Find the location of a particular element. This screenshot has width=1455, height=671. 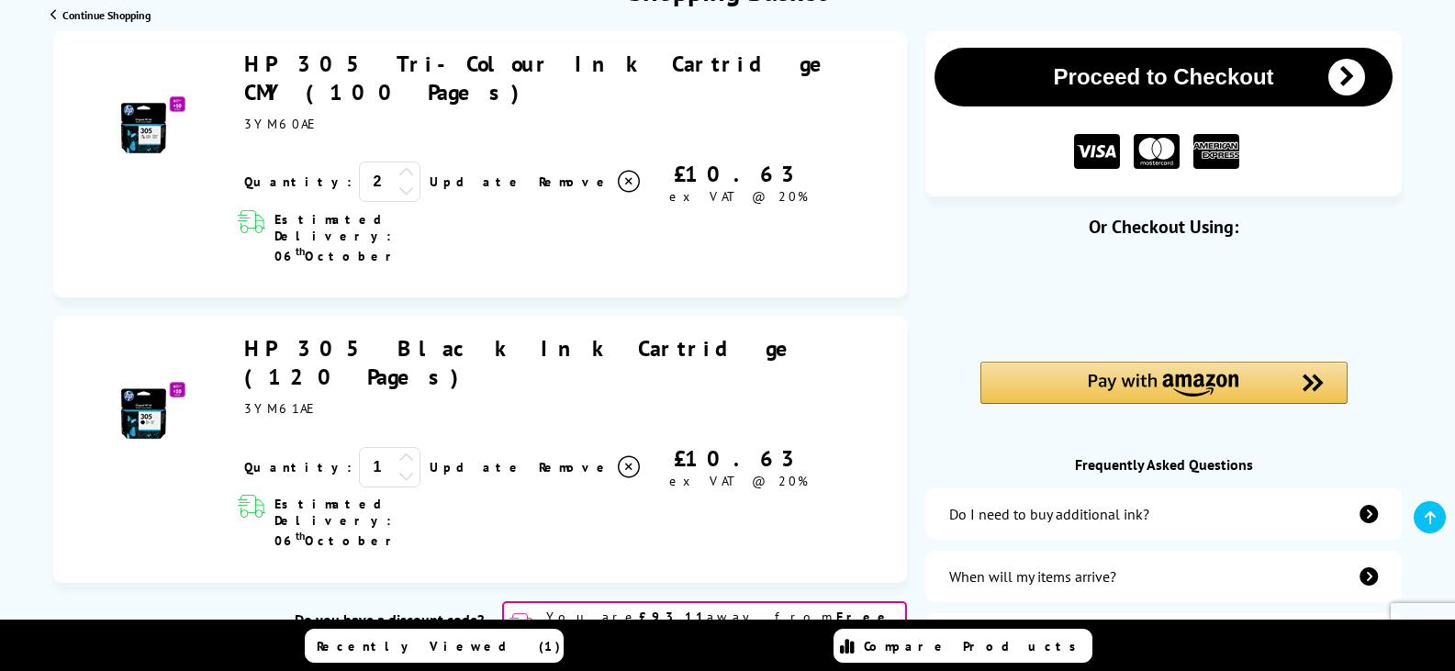

a: Compare Products is located at coordinates (963, 645).